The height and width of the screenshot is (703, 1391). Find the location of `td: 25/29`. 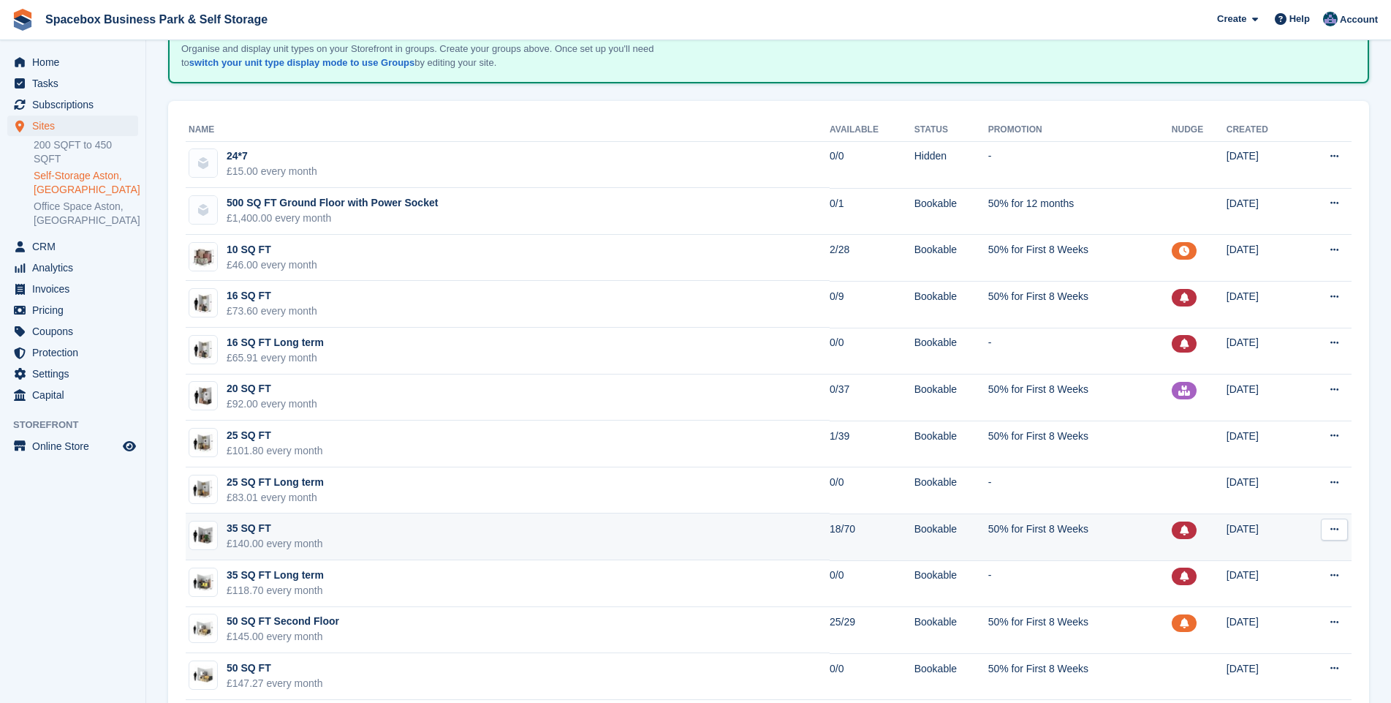

td: 25/29 is located at coordinates (872, 630).